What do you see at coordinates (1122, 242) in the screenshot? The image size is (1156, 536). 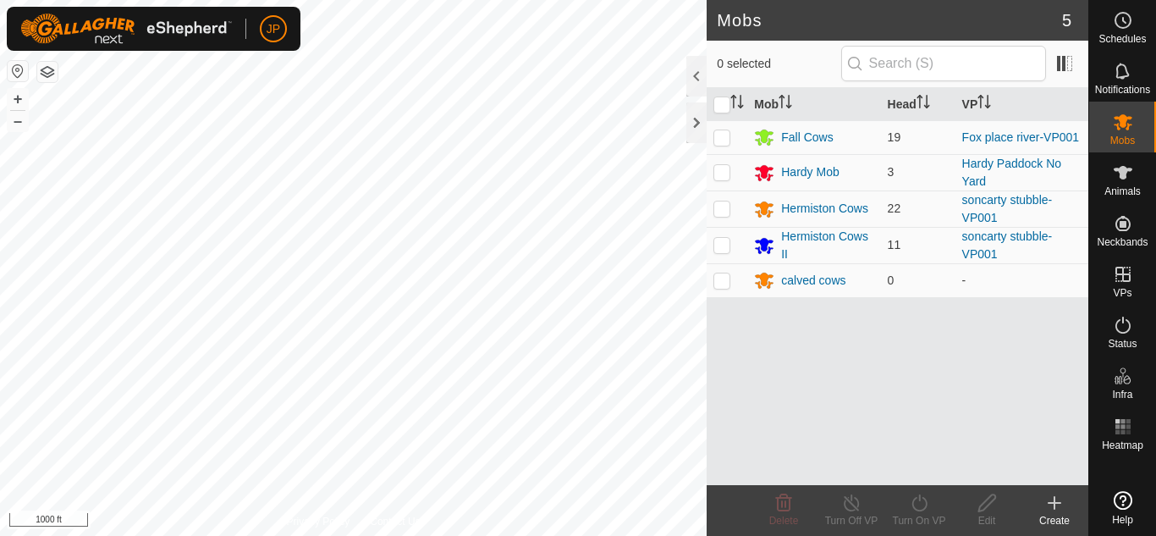 I see `span: Neckbands` at bounding box center [1122, 242].